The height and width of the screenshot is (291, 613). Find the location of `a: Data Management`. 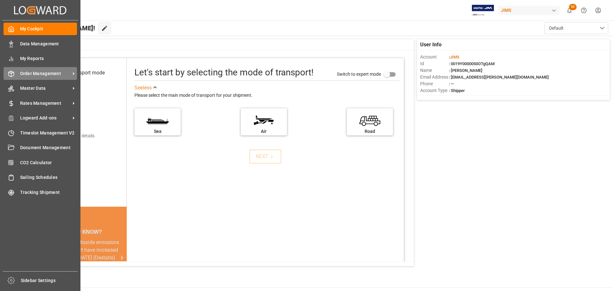

a: Data Management is located at coordinates (40, 43).